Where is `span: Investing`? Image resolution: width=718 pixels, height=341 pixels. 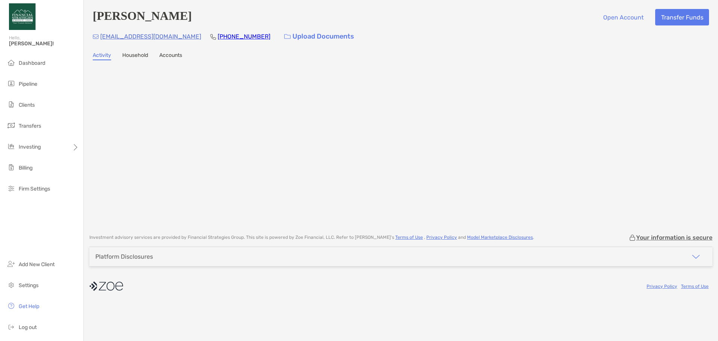 span: Investing is located at coordinates (30, 147).